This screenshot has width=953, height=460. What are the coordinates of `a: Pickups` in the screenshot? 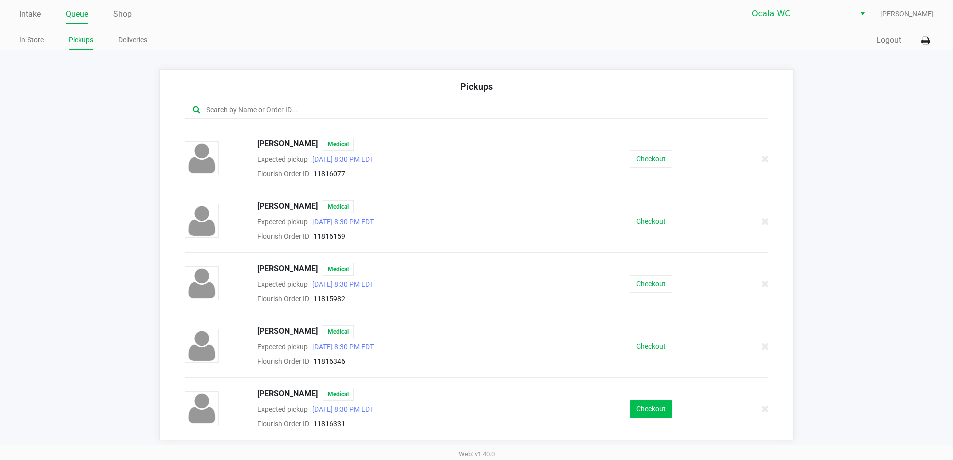 It's located at (81, 40).